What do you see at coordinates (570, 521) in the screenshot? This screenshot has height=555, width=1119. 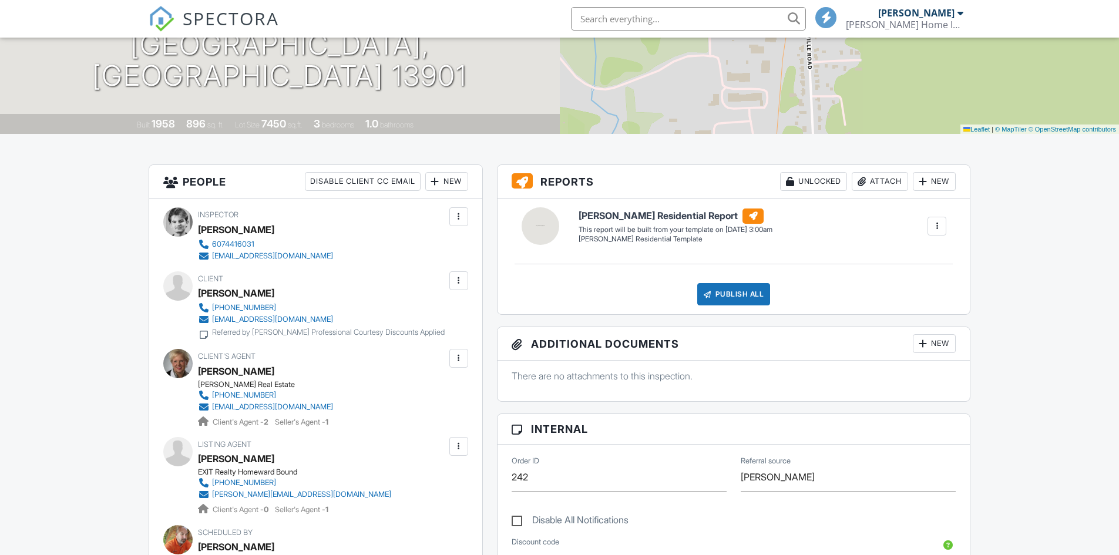 I see `label: Disable All Notifications` at bounding box center [570, 521].